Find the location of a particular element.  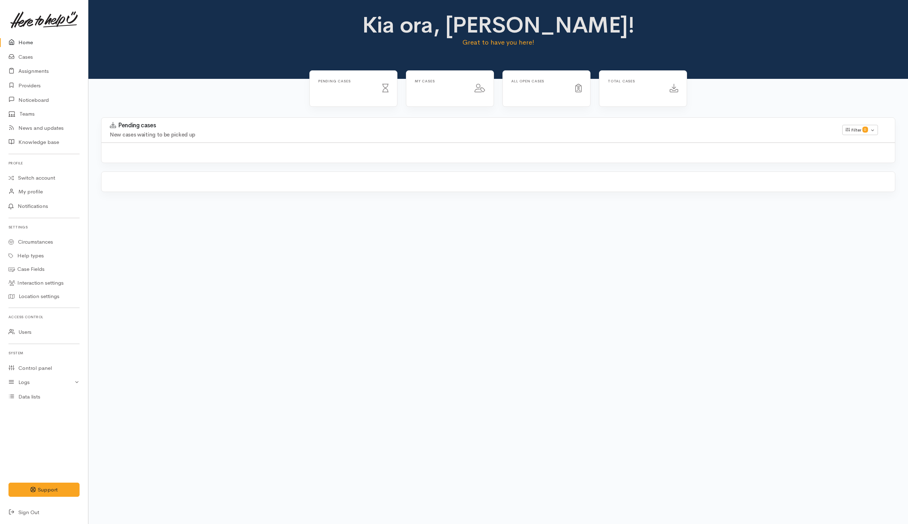

h6: Pending cases is located at coordinates (346, 81).